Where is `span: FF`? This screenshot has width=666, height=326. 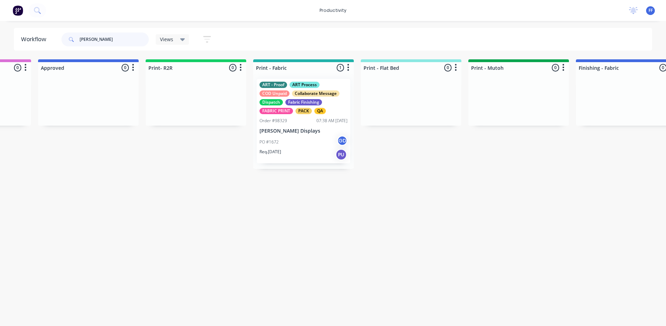
span: FF is located at coordinates (650, 10).